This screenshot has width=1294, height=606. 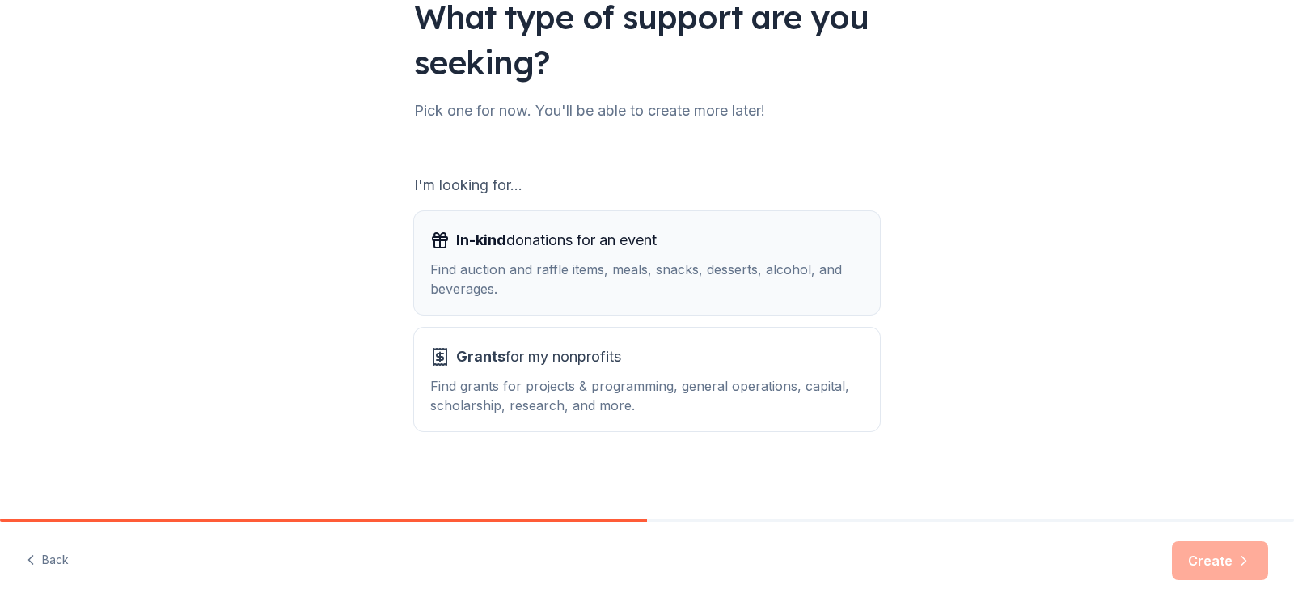 What do you see at coordinates (647, 185) in the screenshot?
I see `div: I'm looking for...` at bounding box center [647, 185].